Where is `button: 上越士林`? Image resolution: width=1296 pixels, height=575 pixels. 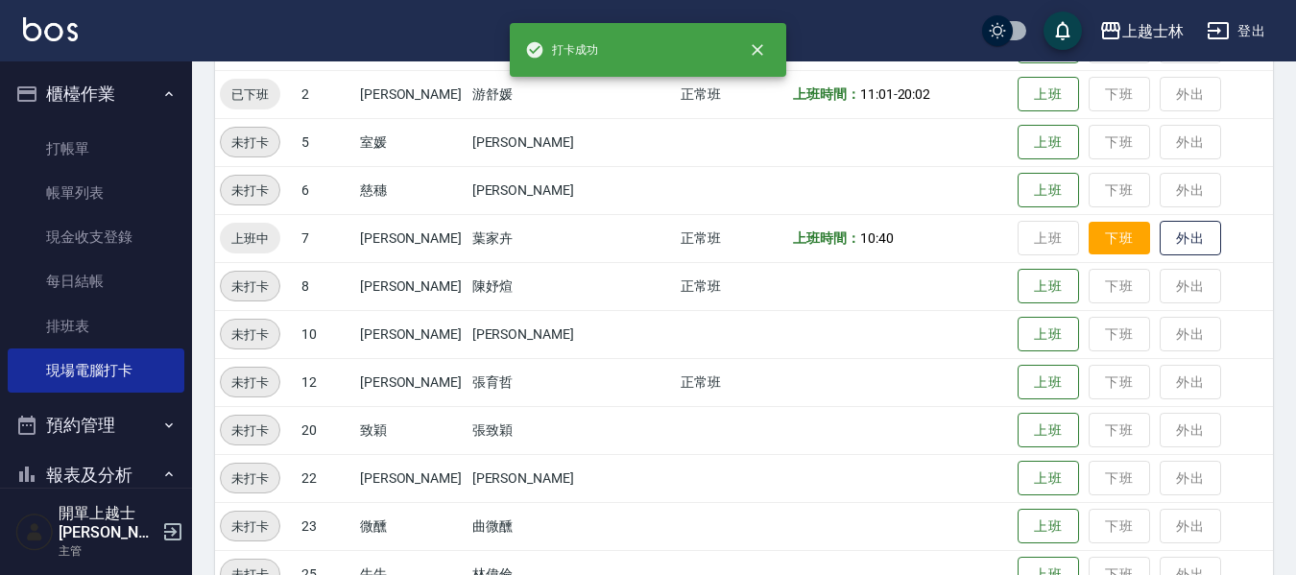
button: 上越士林 is located at coordinates (1141, 31).